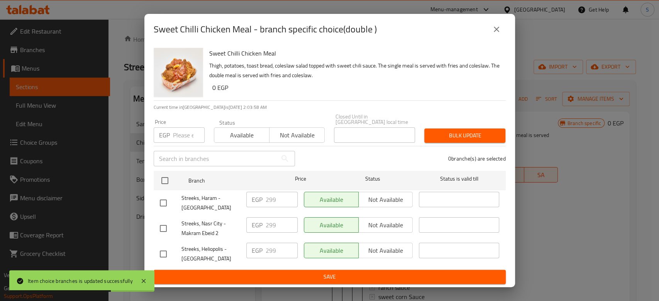 This screenshot has height=301, width=659. What do you see at coordinates (300, 179) in the screenshot?
I see `span: Price` at bounding box center [300, 179].